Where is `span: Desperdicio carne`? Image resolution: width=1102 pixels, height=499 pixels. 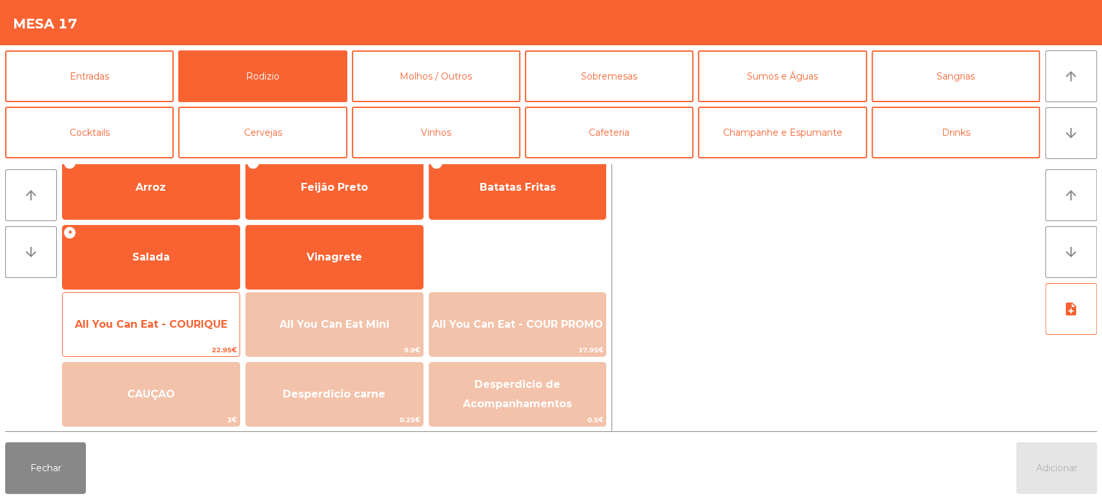 span: Desperdicio carne is located at coordinates (334, 393).